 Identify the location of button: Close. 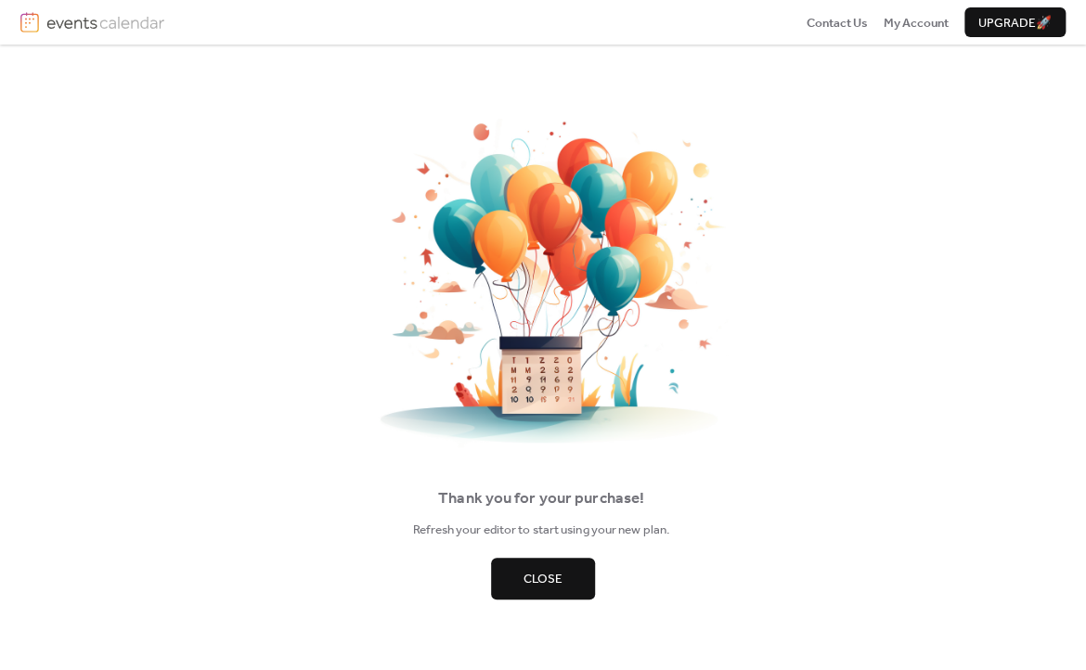
(543, 578).